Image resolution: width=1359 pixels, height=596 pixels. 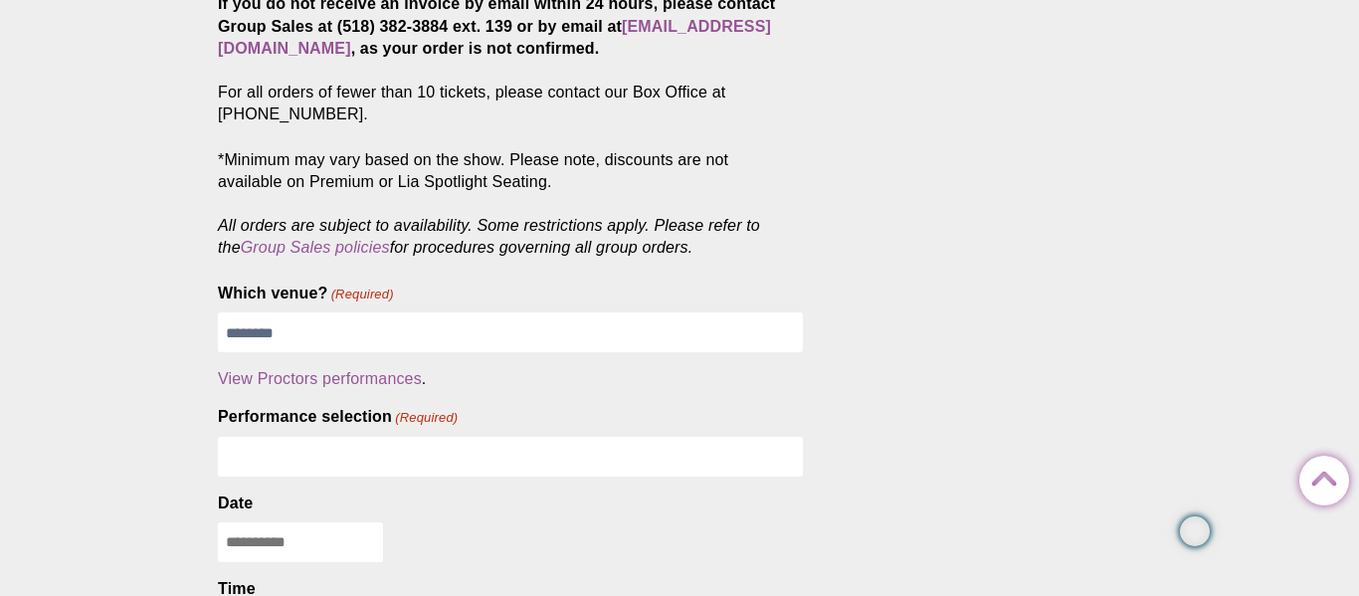 What do you see at coordinates (510, 204) in the screenshot?
I see `p: *Minimum may vary based on the show. Please note, discounts are not available on Premium or Lia S...` at bounding box center [510, 204].